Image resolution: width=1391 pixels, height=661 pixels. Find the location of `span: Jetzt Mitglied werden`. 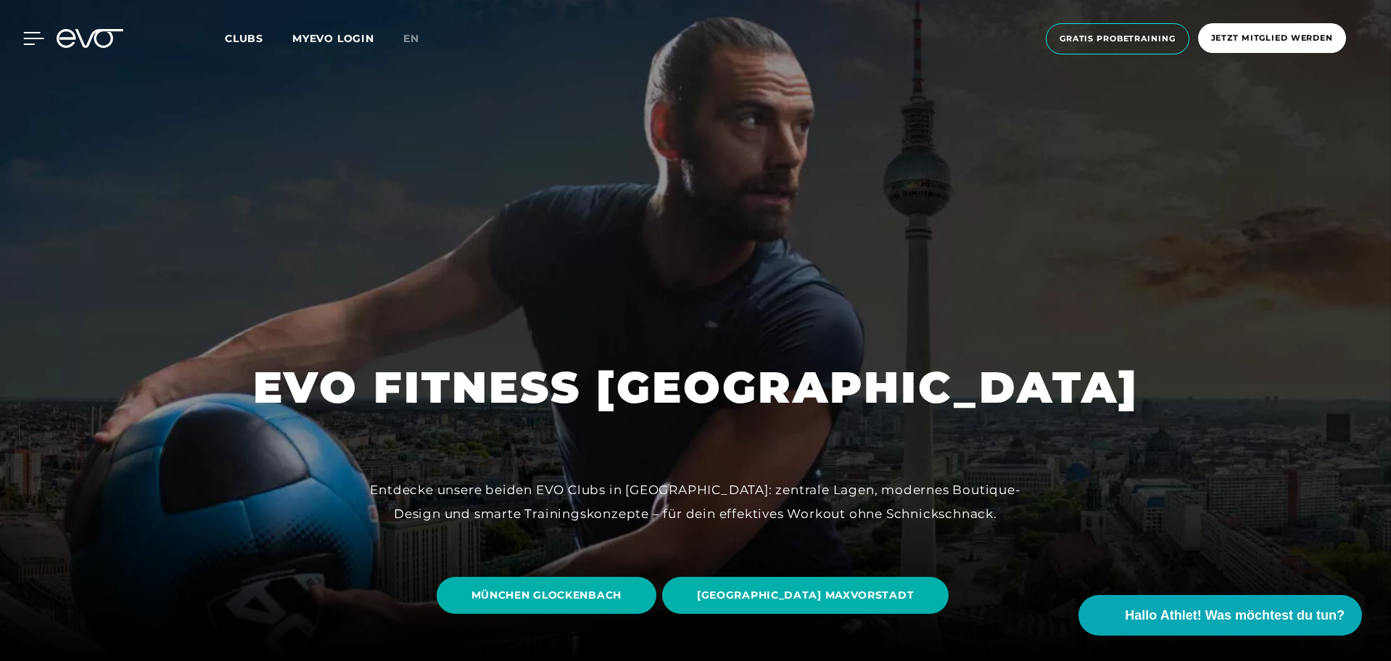

span: Jetzt Mitglied werden is located at coordinates (1272, 38).